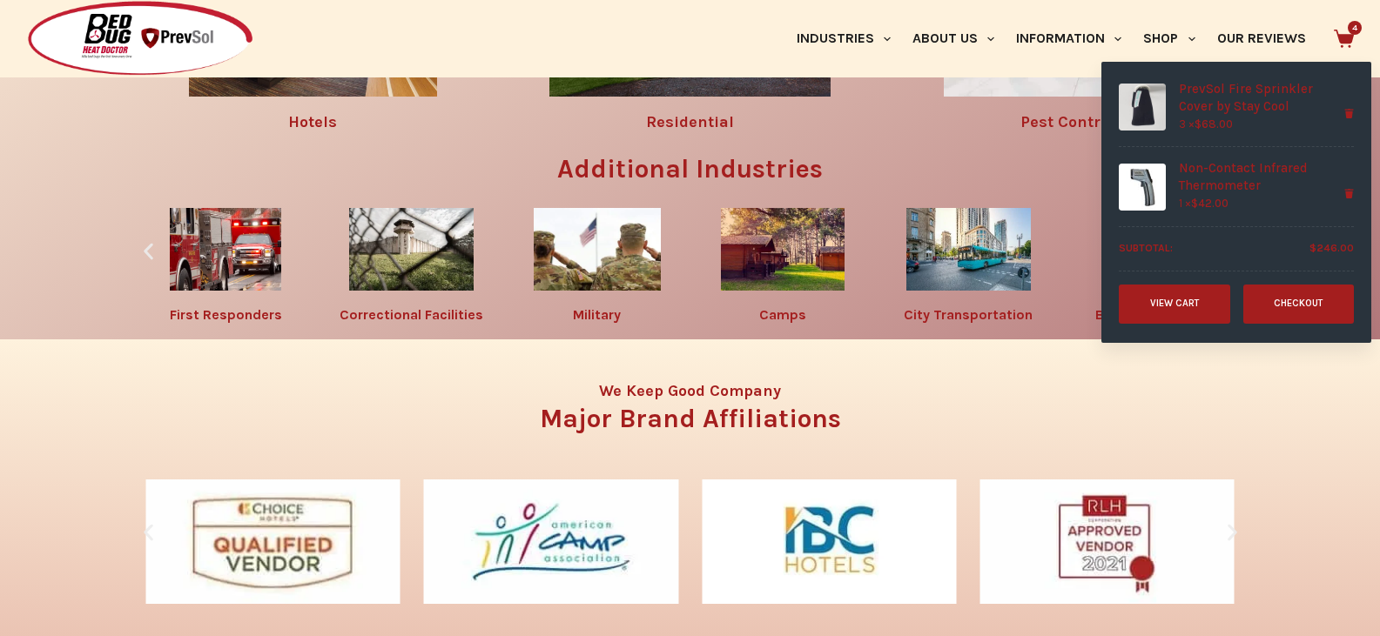 This screenshot has height=636, width=1380. I want to click on a: Pest Control, so click(1067, 122).